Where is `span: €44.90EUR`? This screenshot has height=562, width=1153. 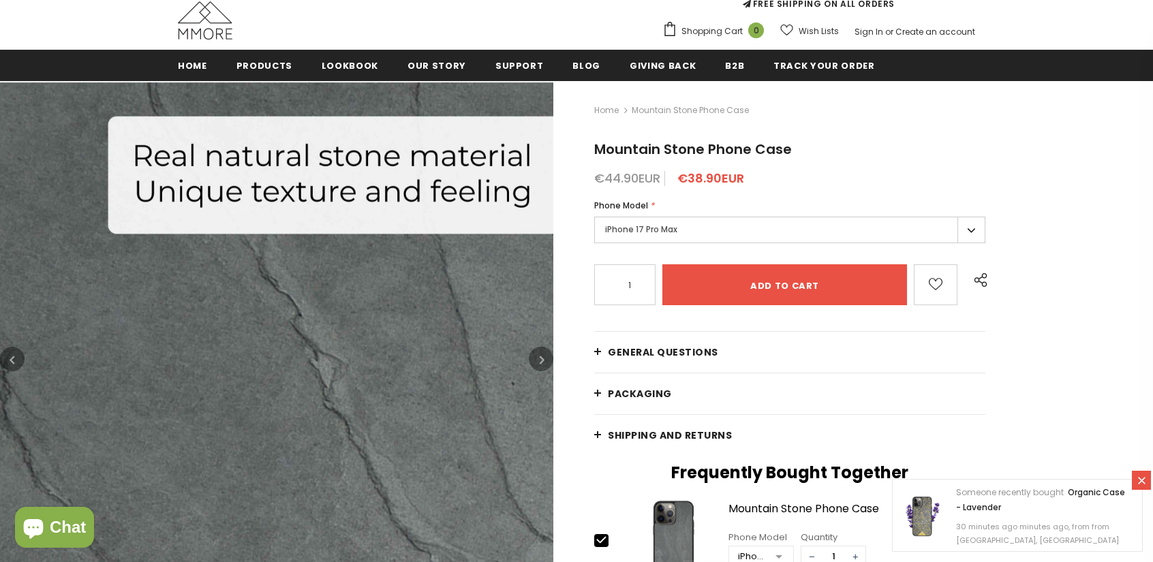
span: €44.90EUR is located at coordinates (627, 178).